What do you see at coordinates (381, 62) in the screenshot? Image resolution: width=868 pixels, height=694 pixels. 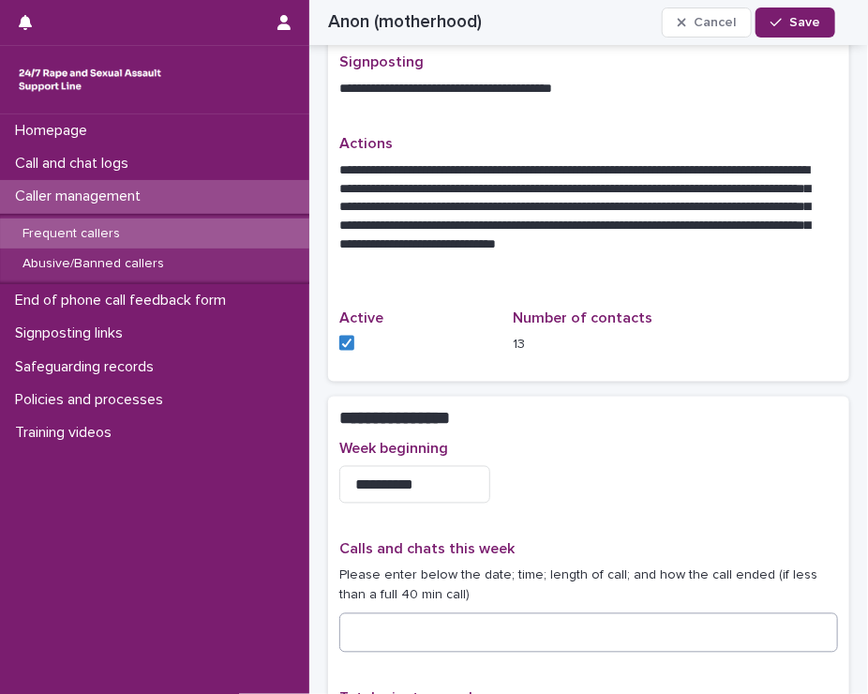 I see `span: Signposting` at bounding box center [381, 62].